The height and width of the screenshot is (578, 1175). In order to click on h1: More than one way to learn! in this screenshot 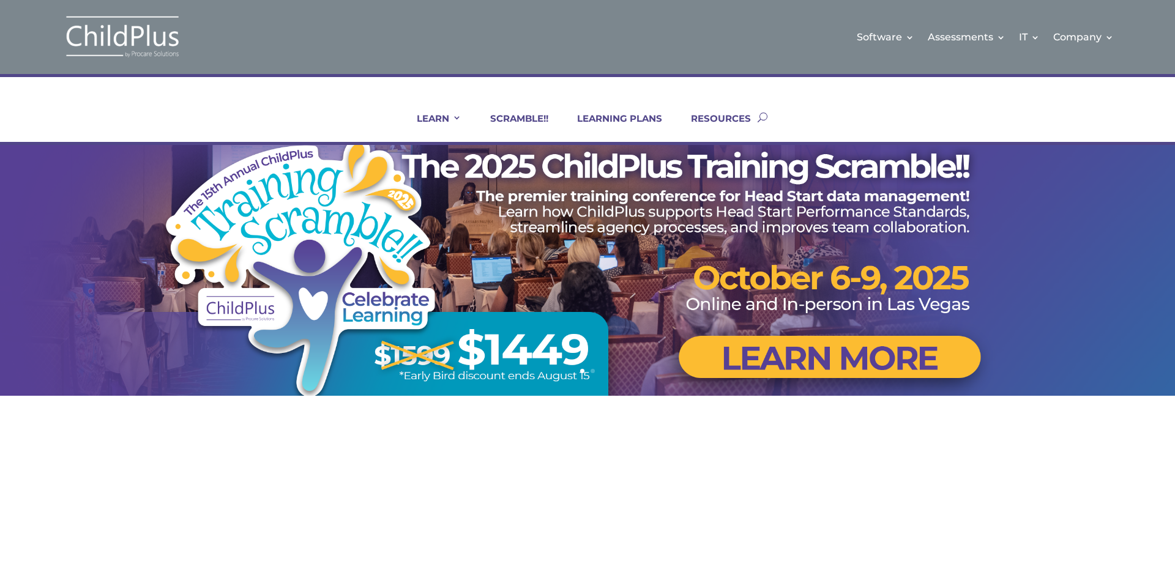, I will do `click(588, 458)`.